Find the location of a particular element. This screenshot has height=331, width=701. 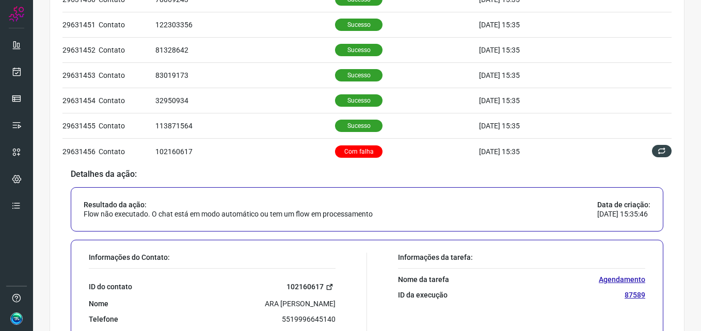

td: 102160617 is located at coordinates (245, 151).